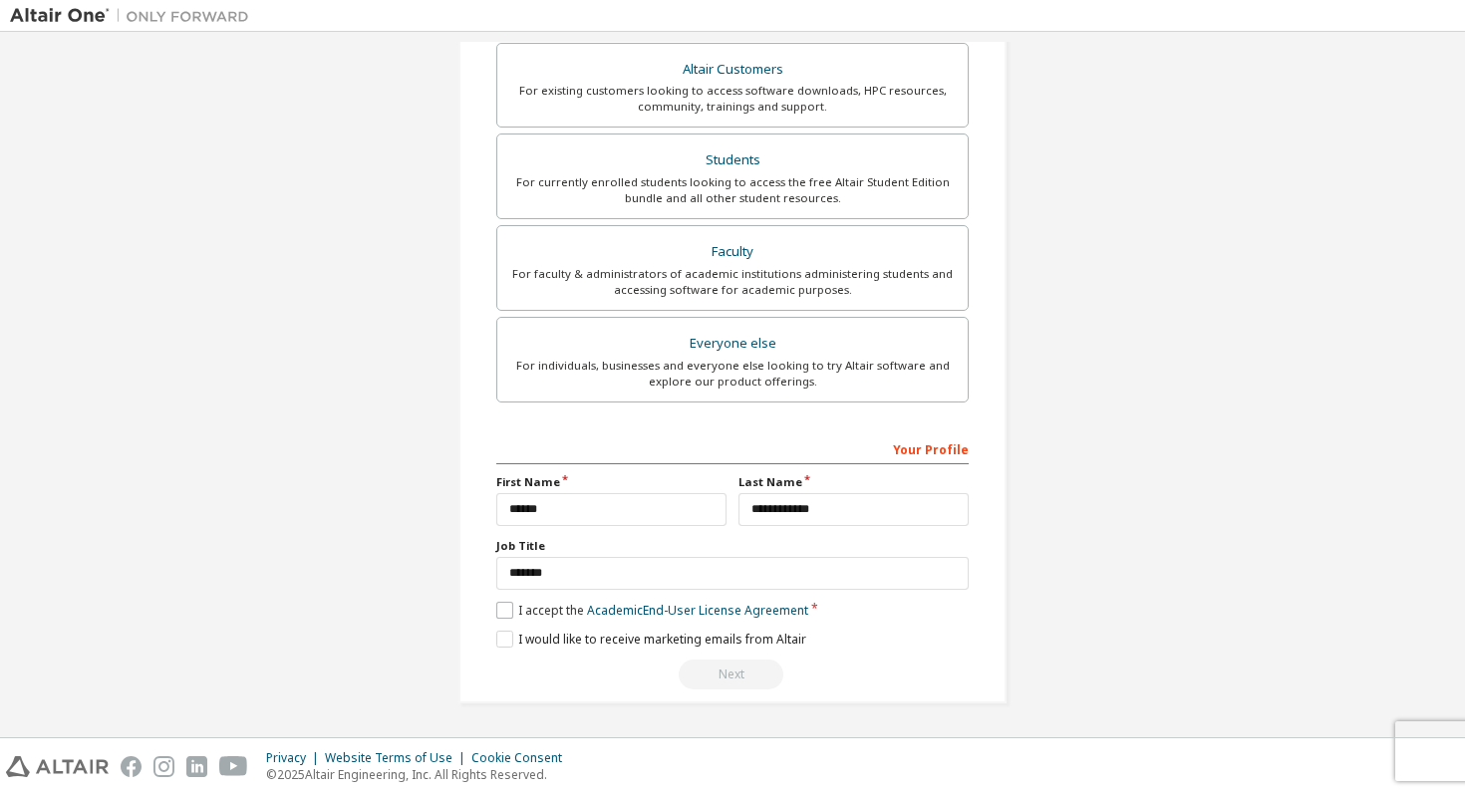 The height and width of the screenshot is (795, 1465). I want to click on div: Cookie Consent, so click(522, 758).